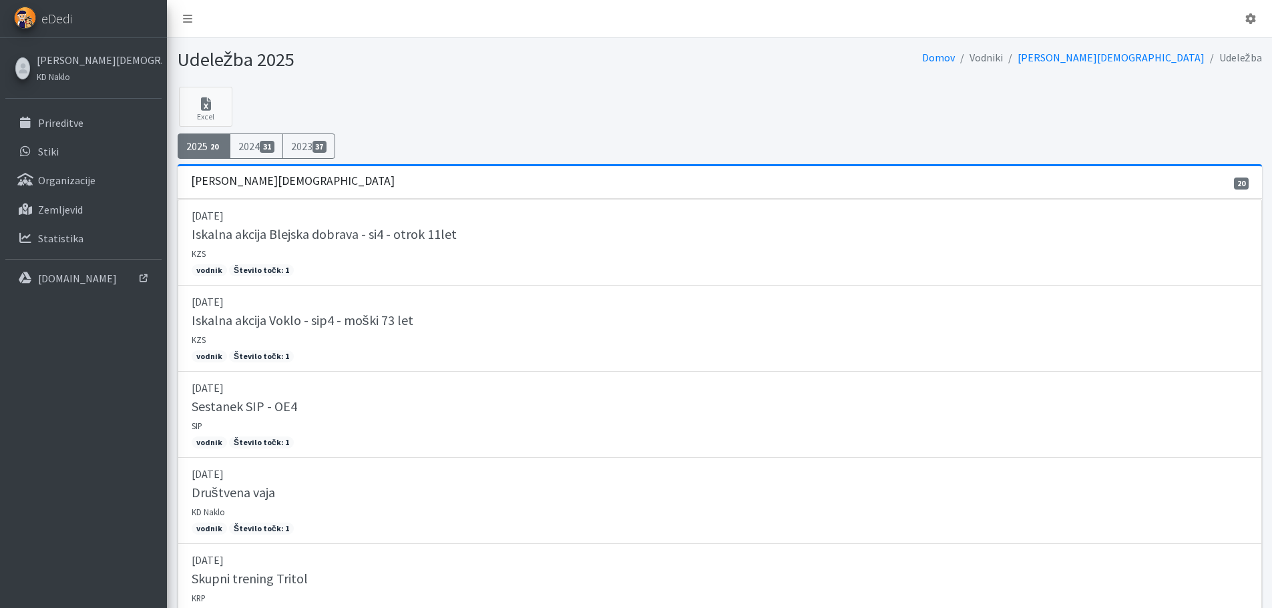  Describe the element at coordinates (233, 493) in the screenshot. I see `h5: Društvena vaja` at that location.